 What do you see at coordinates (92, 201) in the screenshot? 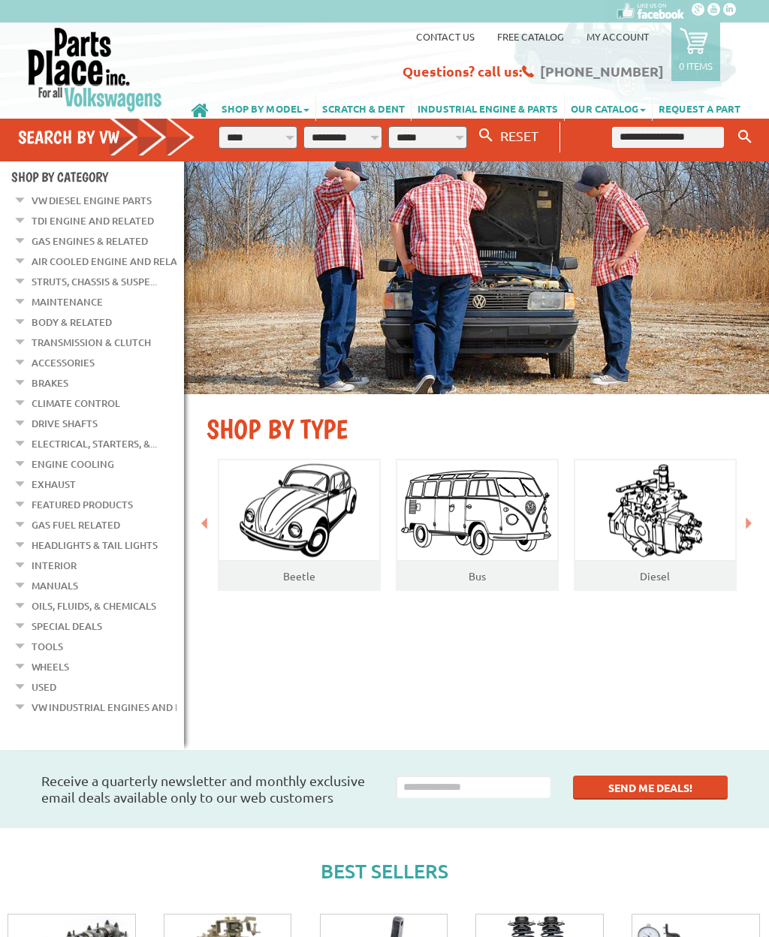
I see `a: VW Diesel Engine Parts` at bounding box center [92, 201].